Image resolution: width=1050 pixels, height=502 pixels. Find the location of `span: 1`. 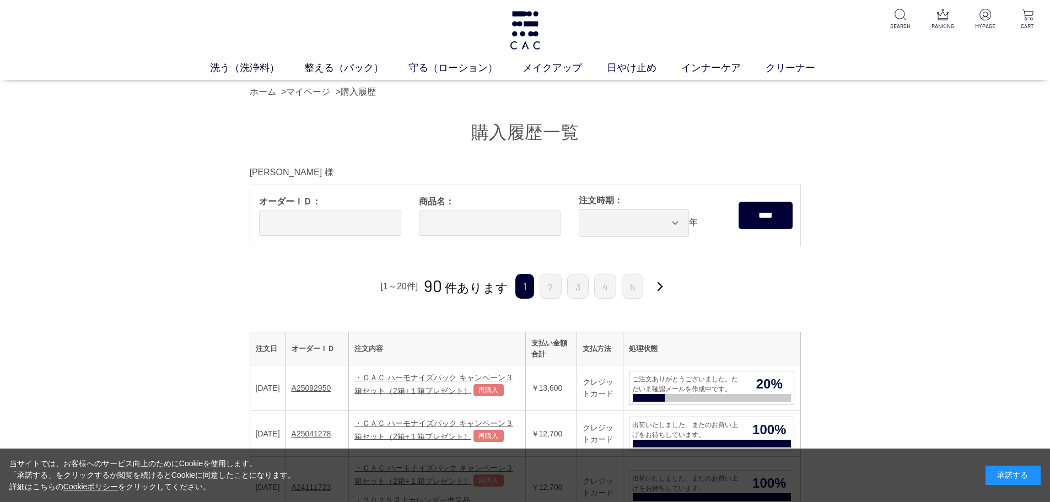

span: 1 is located at coordinates (525, 286).